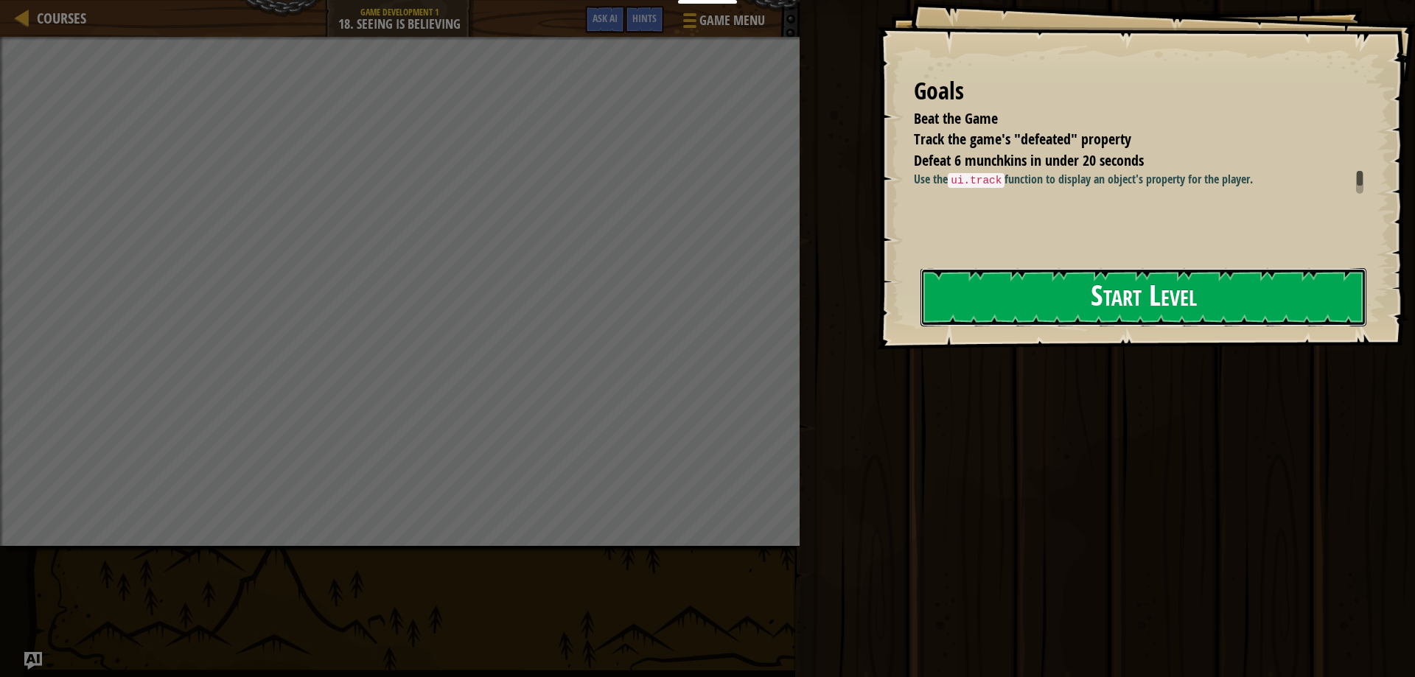 This screenshot has width=1415, height=677. What do you see at coordinates (1022, 139) in the screenshot?
I see `span: Track the game's "defeated" property` at bounding box center [1022, 139].